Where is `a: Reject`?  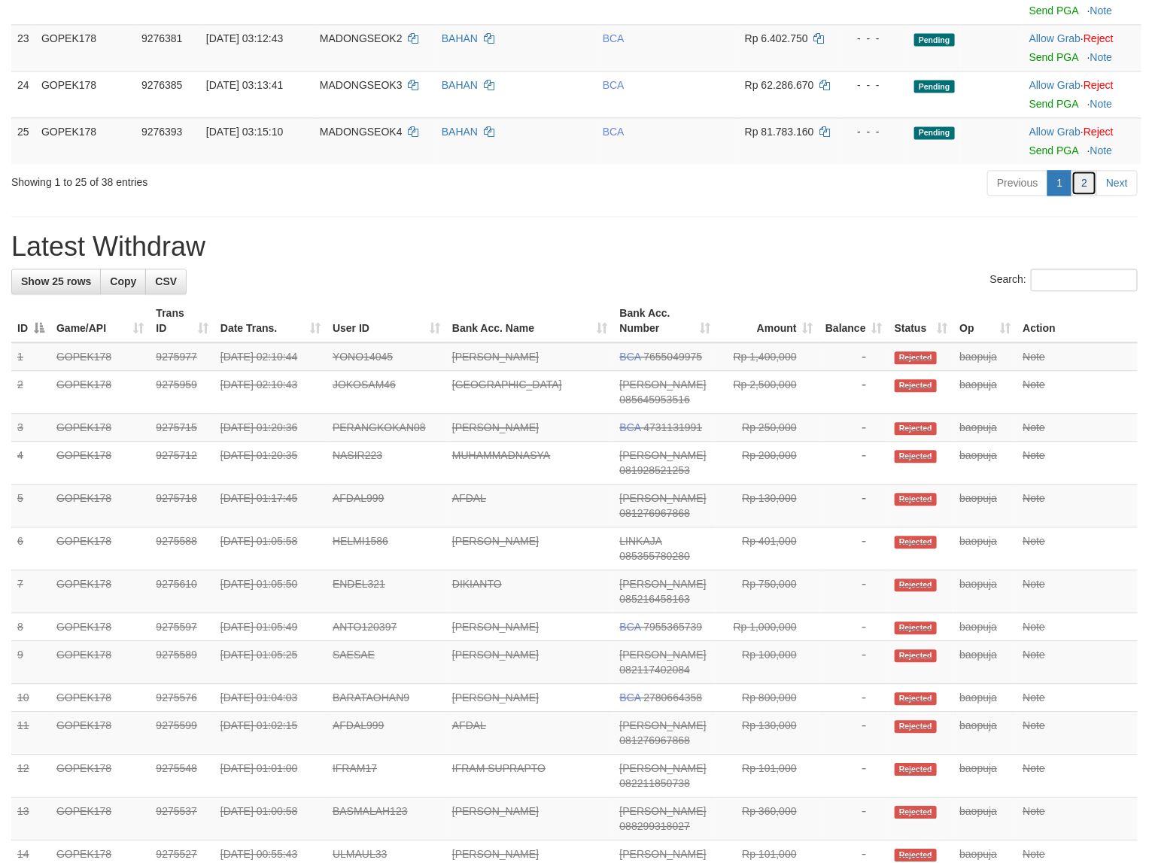
a: Reject is located at coordinates (1098, 38).